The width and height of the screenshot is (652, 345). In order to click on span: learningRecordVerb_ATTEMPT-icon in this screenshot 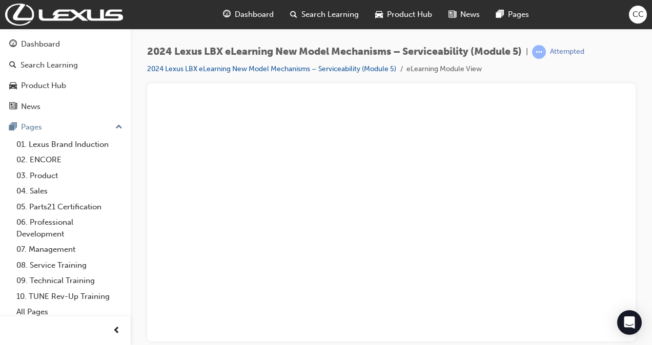, I will do `click(539, 52)`.